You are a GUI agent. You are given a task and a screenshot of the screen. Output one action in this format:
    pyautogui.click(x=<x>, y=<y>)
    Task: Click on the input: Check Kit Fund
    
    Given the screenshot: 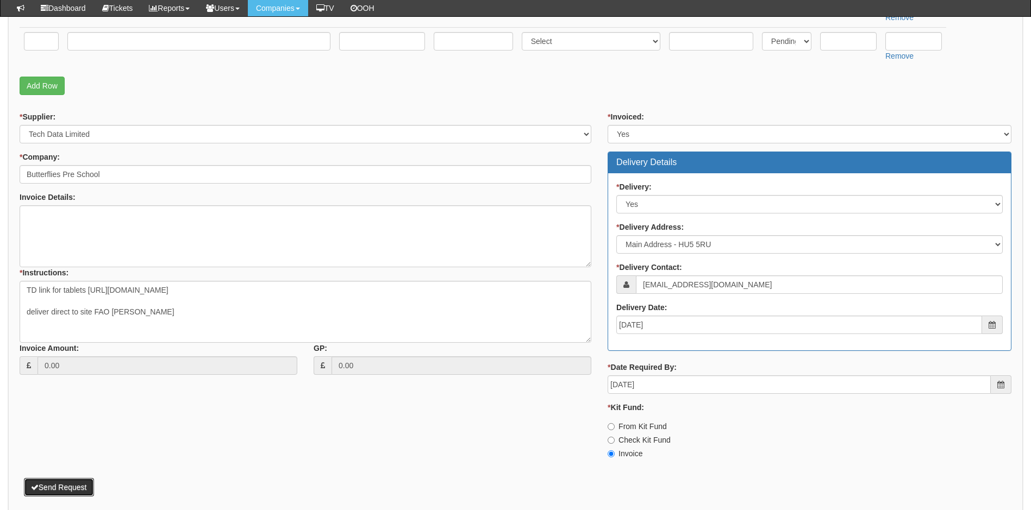 What is the action you would take?
    pyautogui.click(x=611, y=440)
    